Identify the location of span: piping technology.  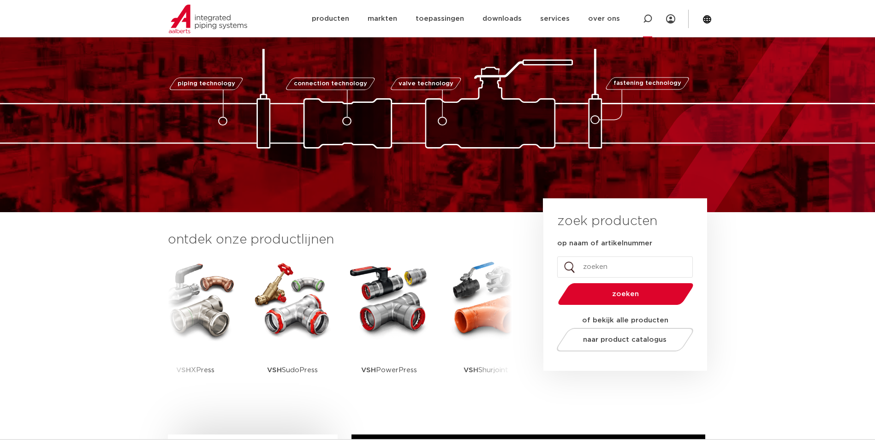
(206, 83).